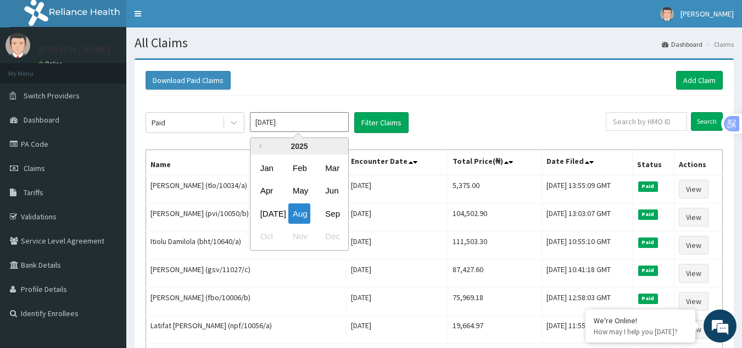 This screenshot has width=742, height=348. Describe the element at coordinates (33, 192) in the screenshot. I see `span: Tariffs` at that location.